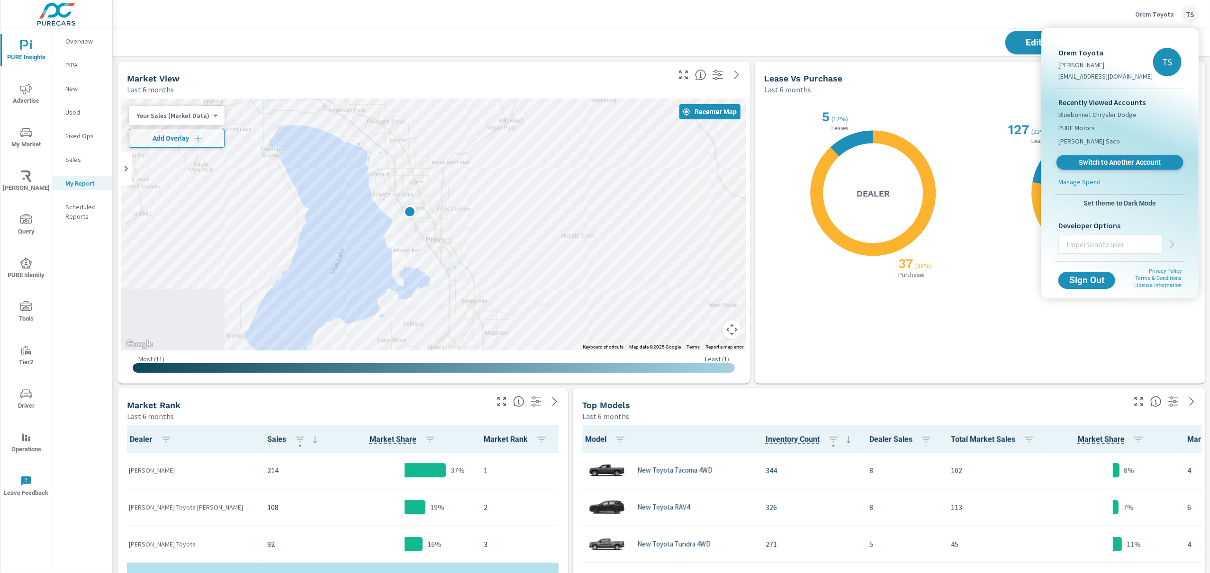 Image resolution: width=1210 pixels, height=573 pixels. Describe the element at coordinates (1167, 62) in the screenshot. I see `div: TS` at that location.